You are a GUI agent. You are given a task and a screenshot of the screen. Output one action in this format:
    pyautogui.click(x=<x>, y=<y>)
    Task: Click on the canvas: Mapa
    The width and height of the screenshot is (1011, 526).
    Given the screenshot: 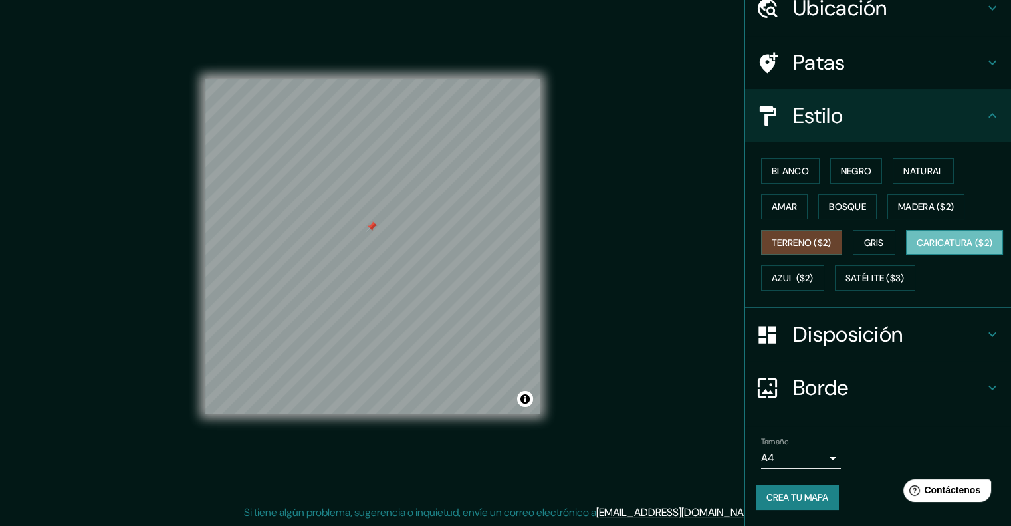 What is the action you would take?
    pyautogui.click(x=372, y=246)
    